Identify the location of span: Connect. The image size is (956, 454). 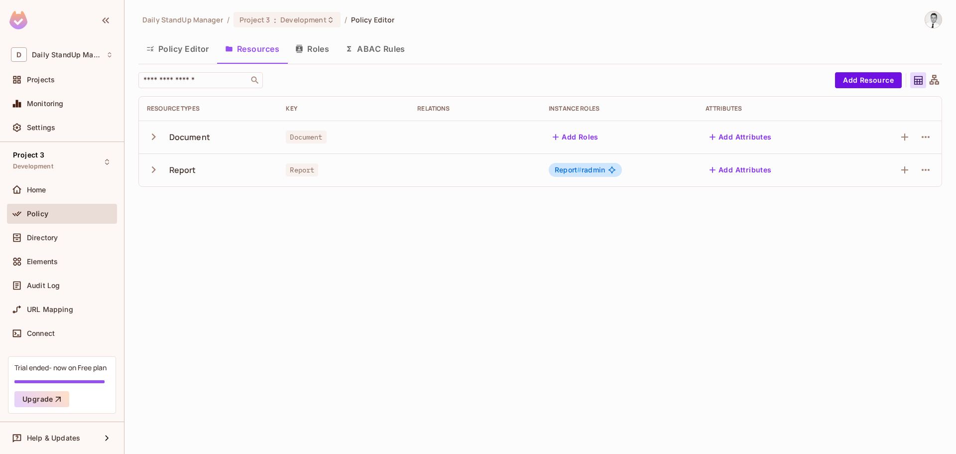
(41, 333).